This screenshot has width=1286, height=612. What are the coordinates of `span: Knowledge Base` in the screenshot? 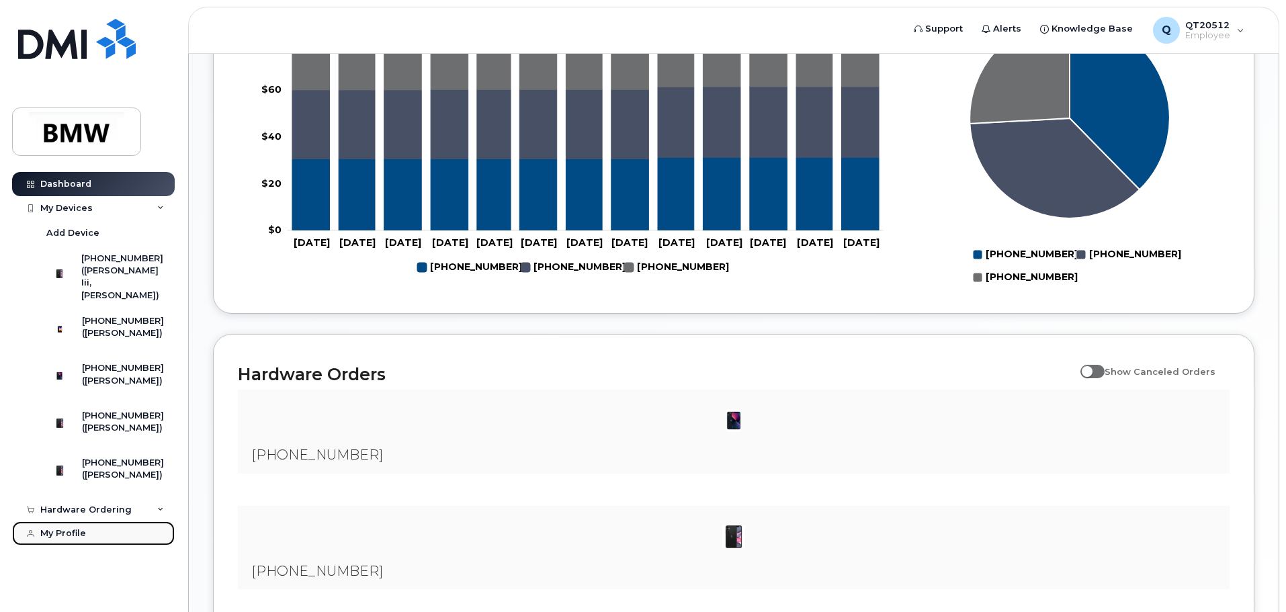 It's located at (1092, 29).